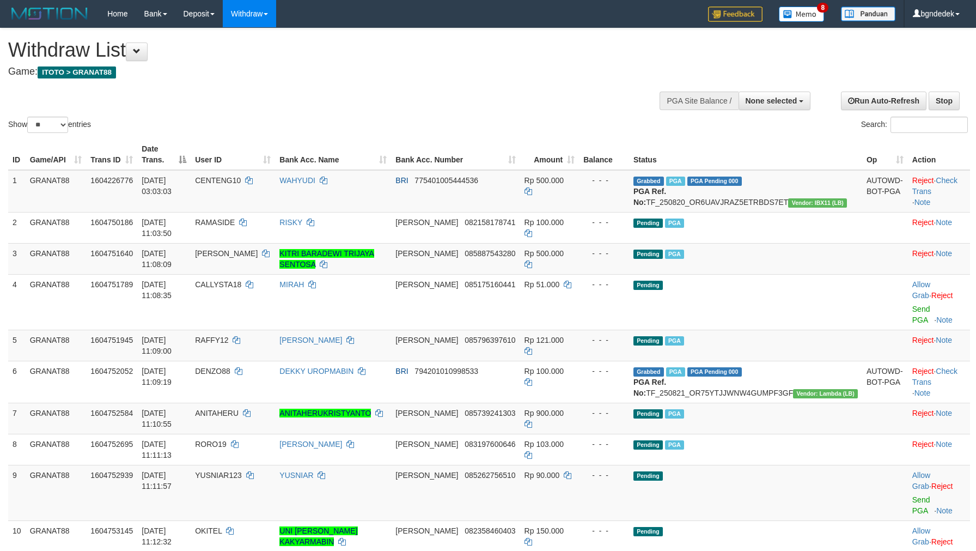  What do you see at coordinates (542, 284) in the screenshot?
I see `span: Rp 51.000` at bounding box center [542, 284].